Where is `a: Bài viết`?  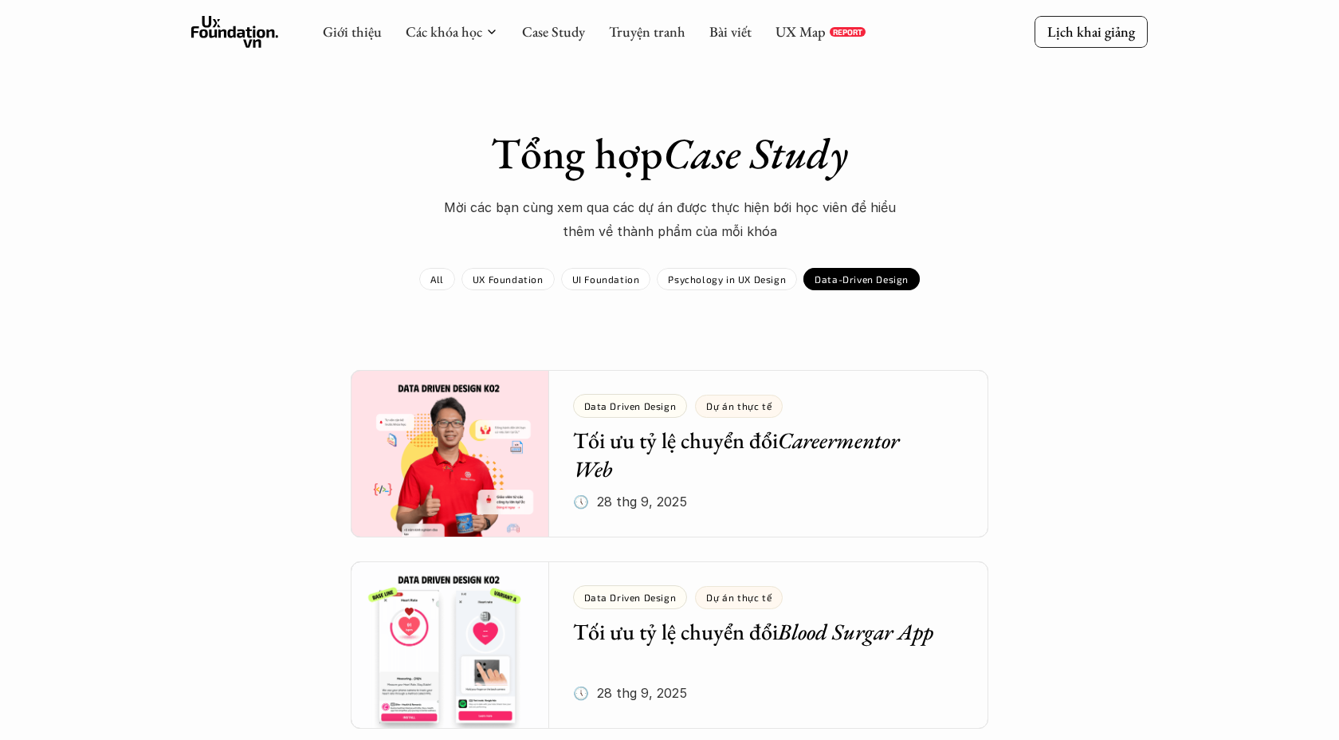
a: Bài viết is located at coordinates (730, 31).